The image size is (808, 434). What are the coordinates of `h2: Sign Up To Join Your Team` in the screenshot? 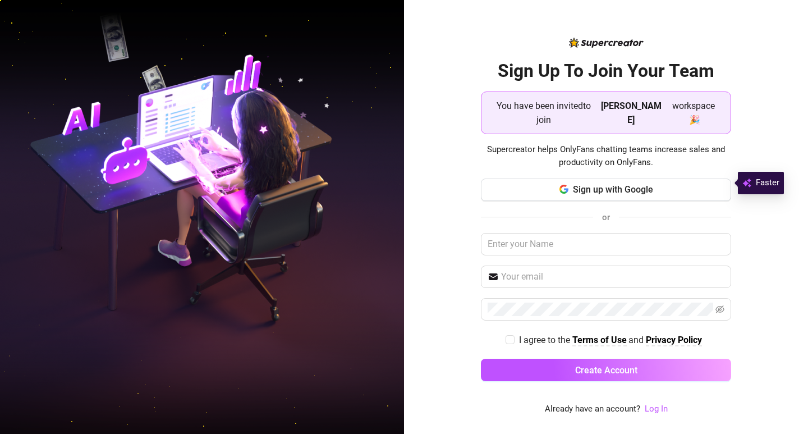 It's located at (606, 71).